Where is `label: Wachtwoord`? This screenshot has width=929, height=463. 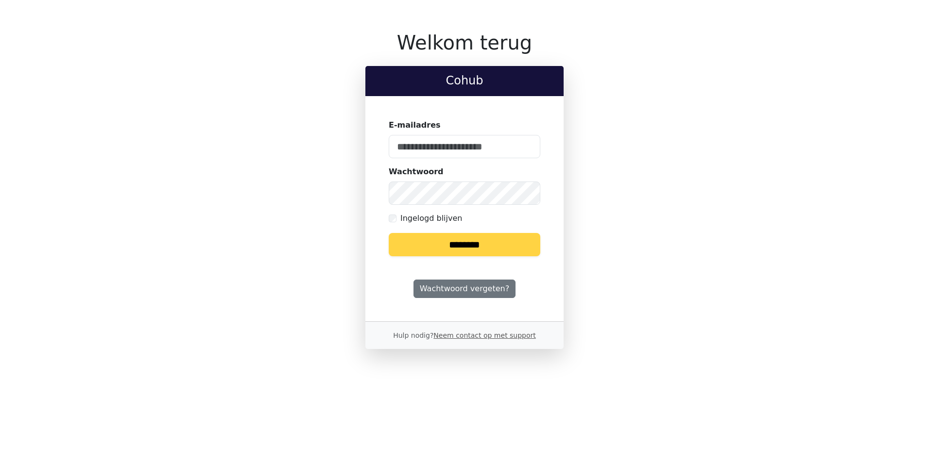 label: Wachtwoord is located at coordinates (416, 172).